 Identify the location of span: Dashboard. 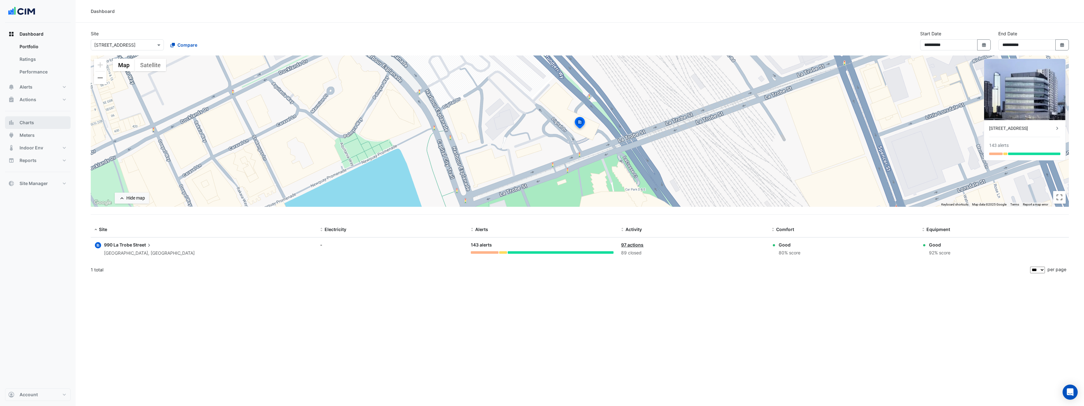
(32, 34).